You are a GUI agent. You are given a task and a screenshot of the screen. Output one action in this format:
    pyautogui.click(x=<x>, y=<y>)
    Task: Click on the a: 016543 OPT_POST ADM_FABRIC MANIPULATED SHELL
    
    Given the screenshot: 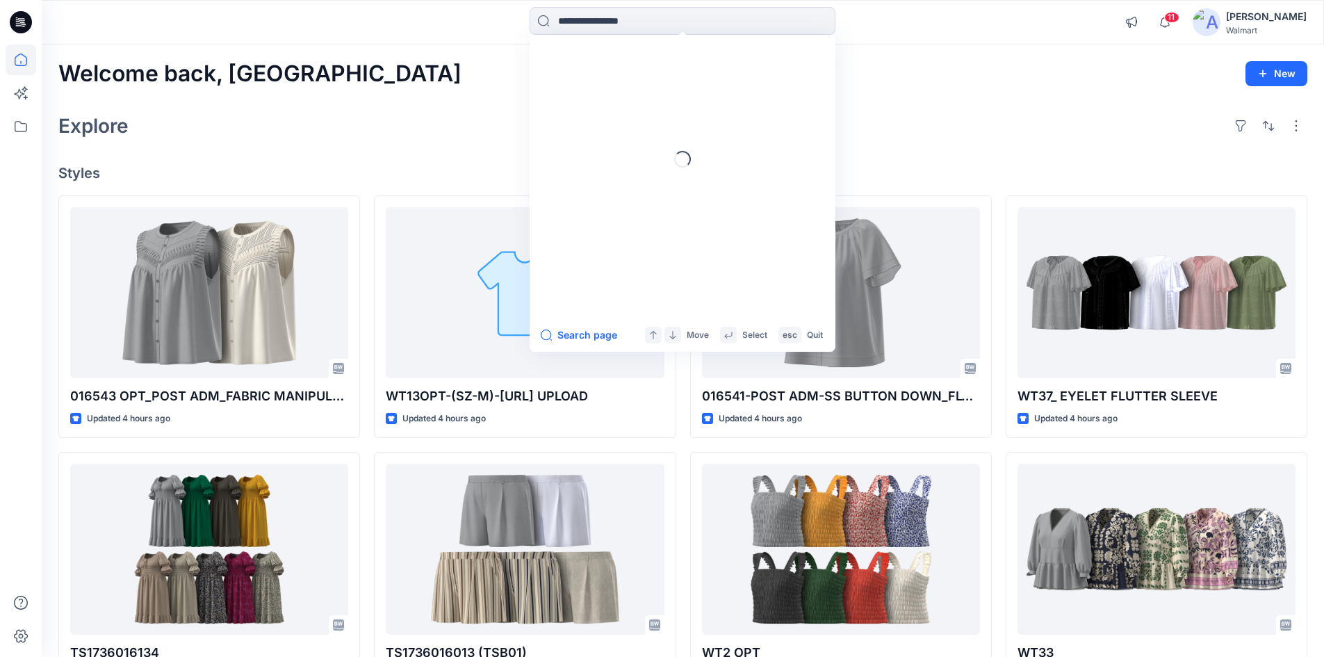 What is the action you would take?
    pyautogui.click(x=209, y=292)
    